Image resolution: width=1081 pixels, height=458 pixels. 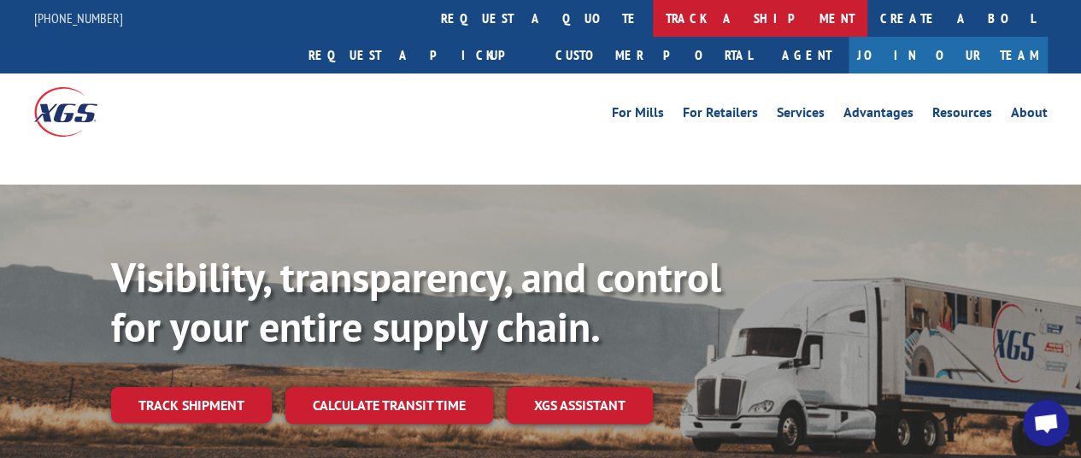 I want to click on a: Track shipment, so click(x=191, y=405).